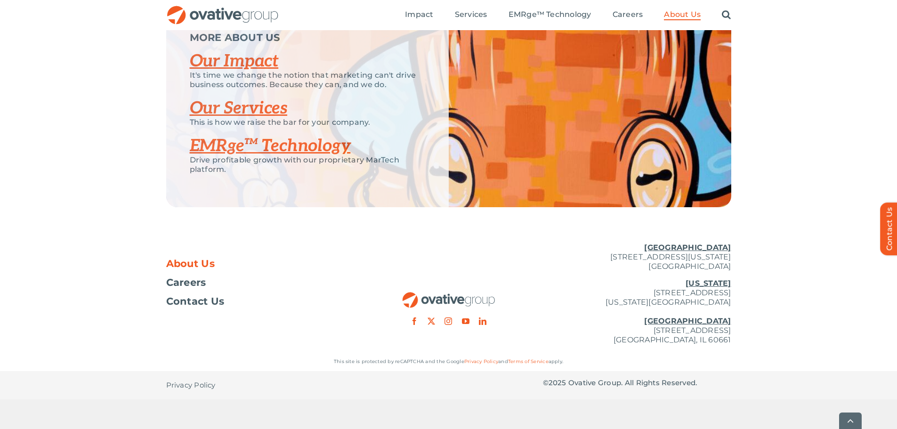 Image resolution: width=897 pixels, height=429 pixels. What do you see at coordinates (239, 108) in the screenshot?
I see `a: Our Services` at bounding box center [239, 108].